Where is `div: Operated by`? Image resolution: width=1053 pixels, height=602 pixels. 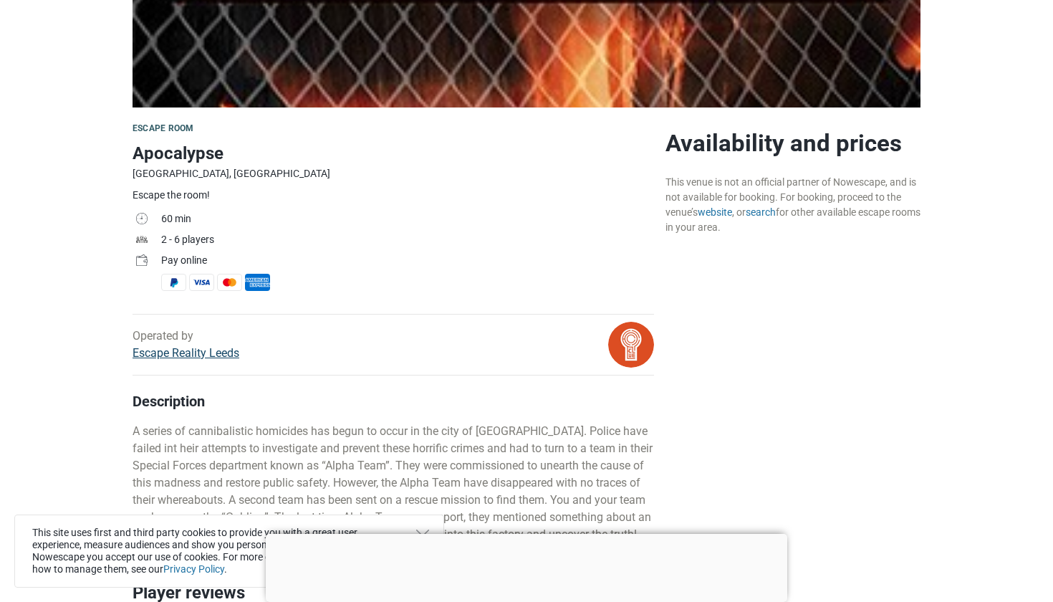
div: Operated by is located at coordinates (186, 345).